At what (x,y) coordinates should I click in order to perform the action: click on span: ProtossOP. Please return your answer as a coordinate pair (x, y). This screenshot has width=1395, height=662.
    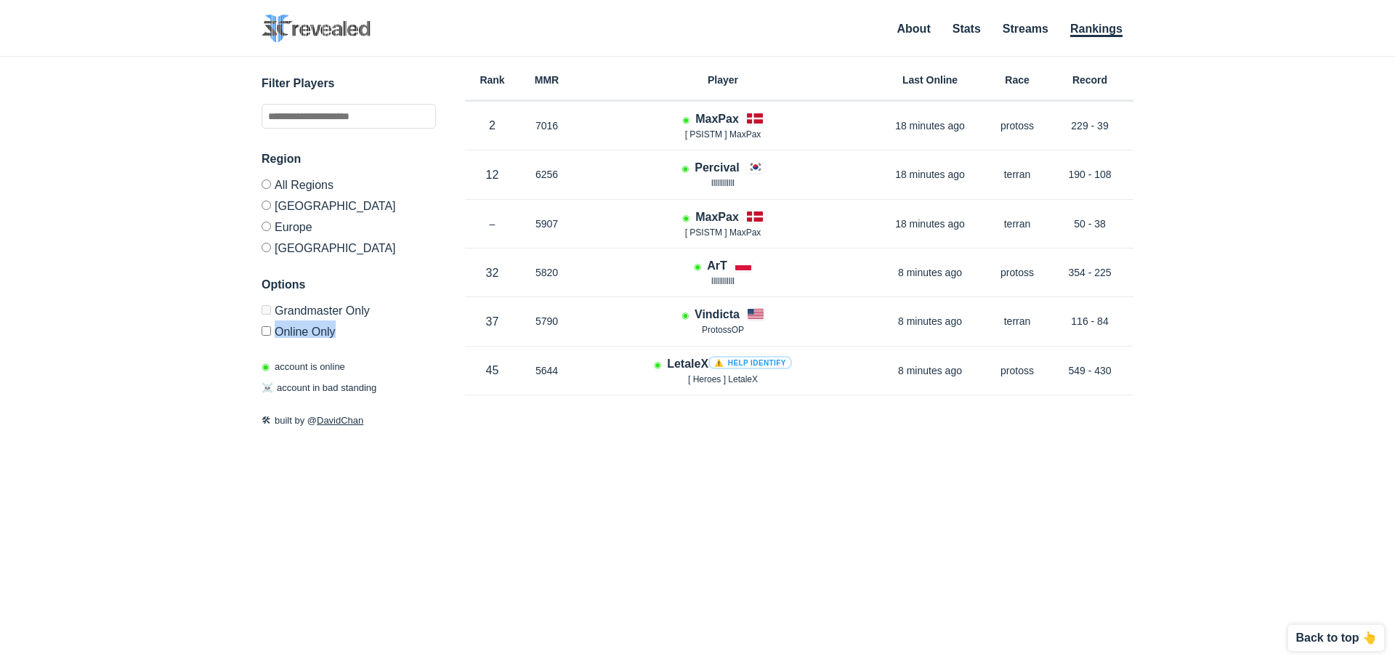
    Looking at the image, I should click on (723, 330).